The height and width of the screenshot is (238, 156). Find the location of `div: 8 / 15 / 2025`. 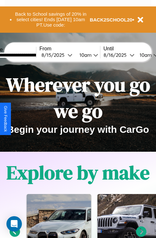

div: 8 / 15 / 2025 is located at coordinates (54, 55).